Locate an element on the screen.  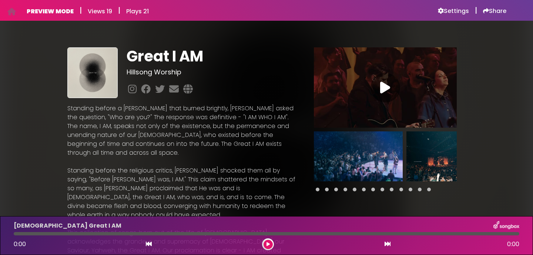
a: Settings is located at coordinates (454, 11).